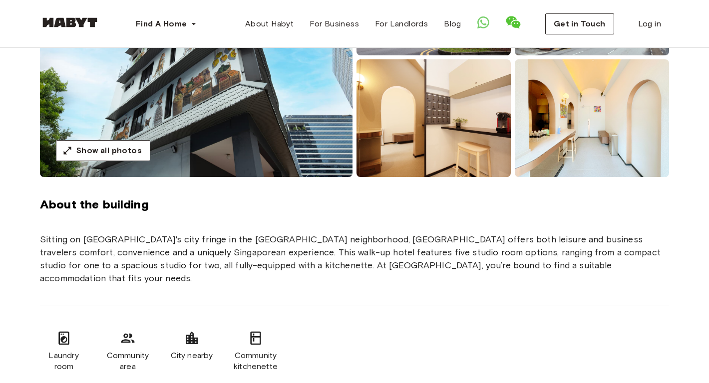 The width and height of the screenshot is (709, 383). I want to click on span: For Landlords, so click(401, 24).